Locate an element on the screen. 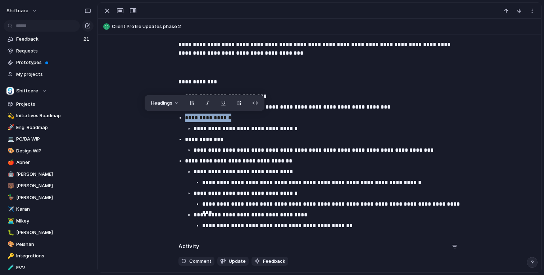  a: 🔑Integrations is located at coordinates (49, 256).